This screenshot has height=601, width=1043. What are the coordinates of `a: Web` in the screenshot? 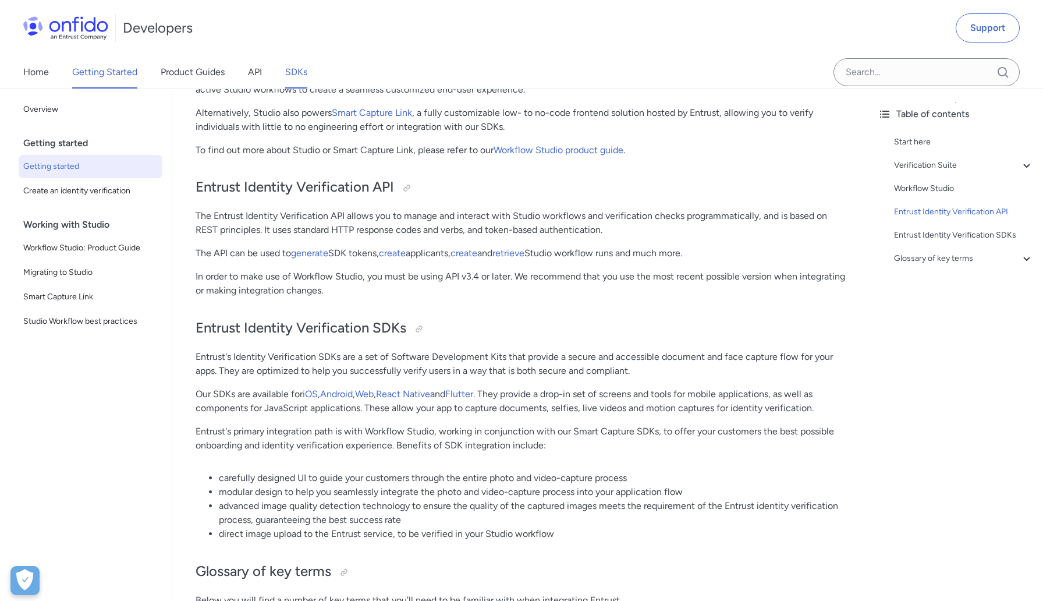 It's located at (364, 393).